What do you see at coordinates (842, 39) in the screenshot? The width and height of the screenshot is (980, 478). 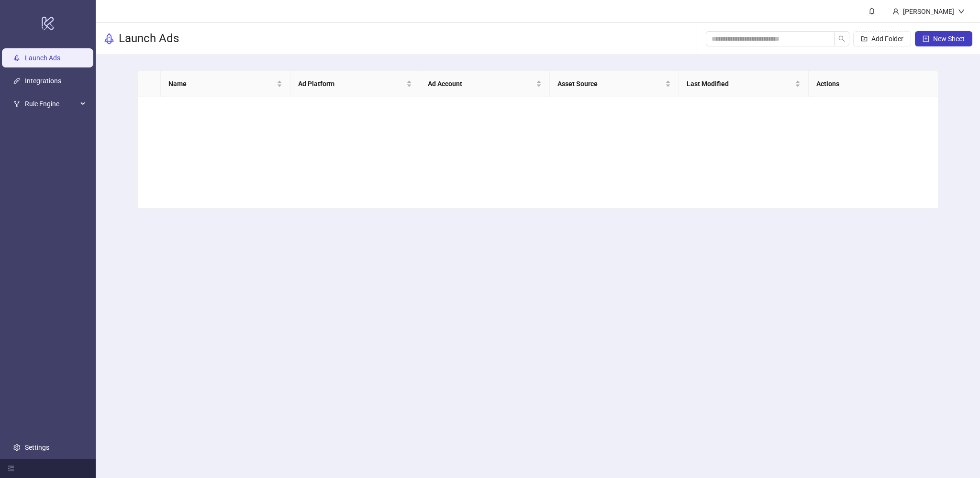 I see `span: search` at bounding box center [842, 39].